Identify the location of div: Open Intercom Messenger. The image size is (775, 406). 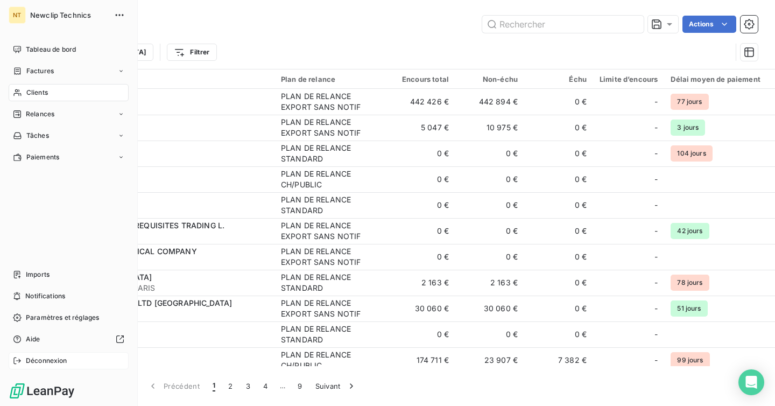
(751, 382).